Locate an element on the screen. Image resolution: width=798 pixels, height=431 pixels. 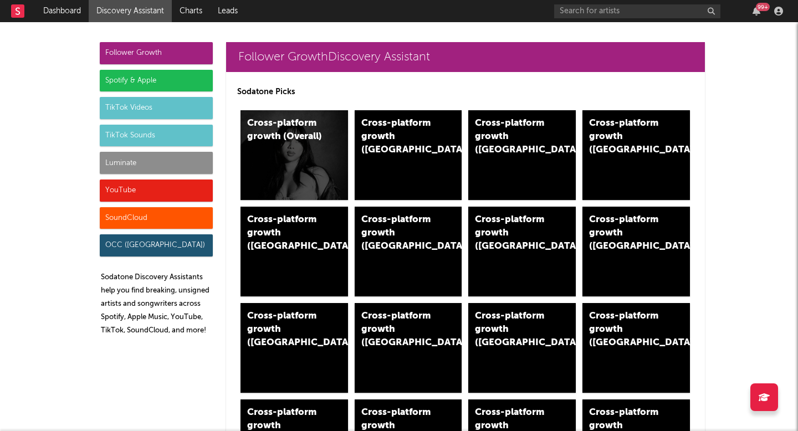
input: Search for artists is located at coordinates (638, 11).